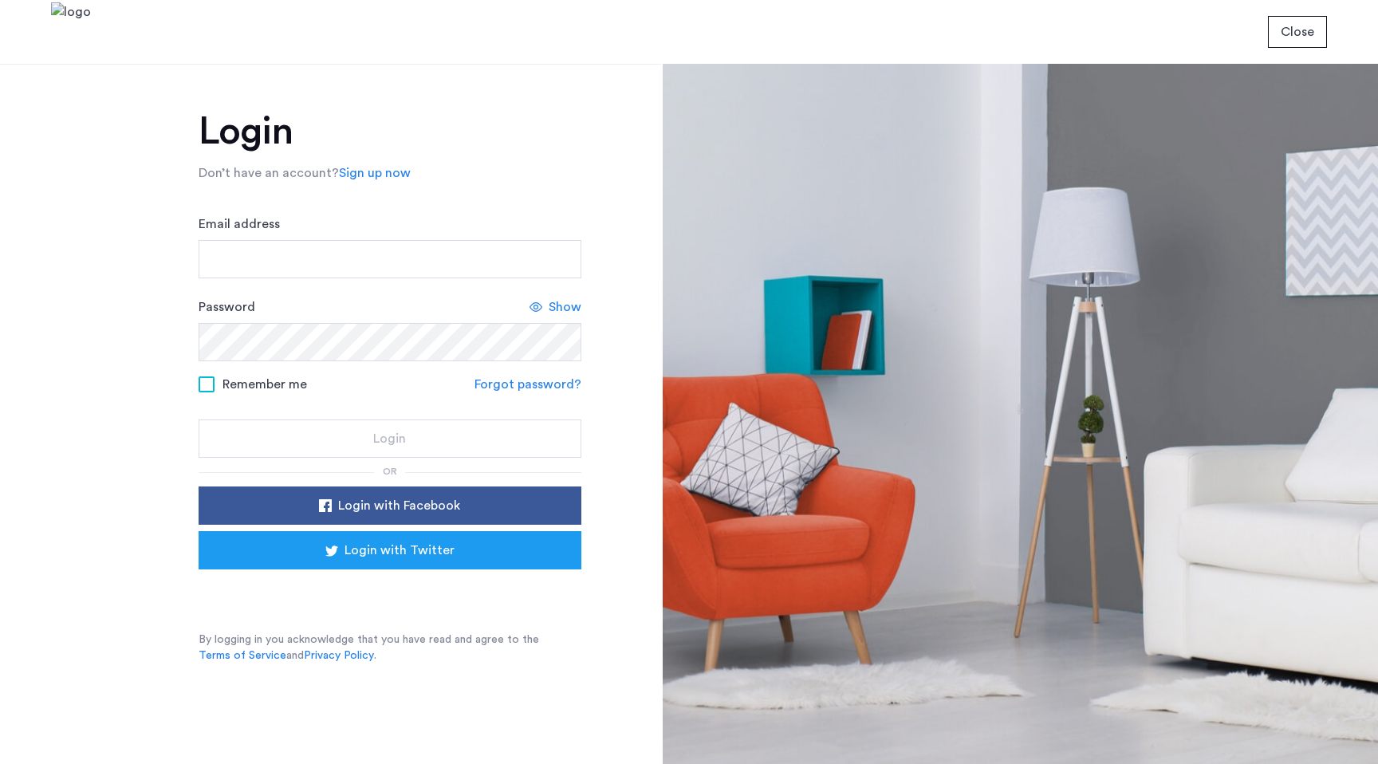 The width and height of the screenshot is (1378, 764). What do you see at coordinates (389, 439) in the screenshot?
I see `span: Login` at bounding box center [389, 439].